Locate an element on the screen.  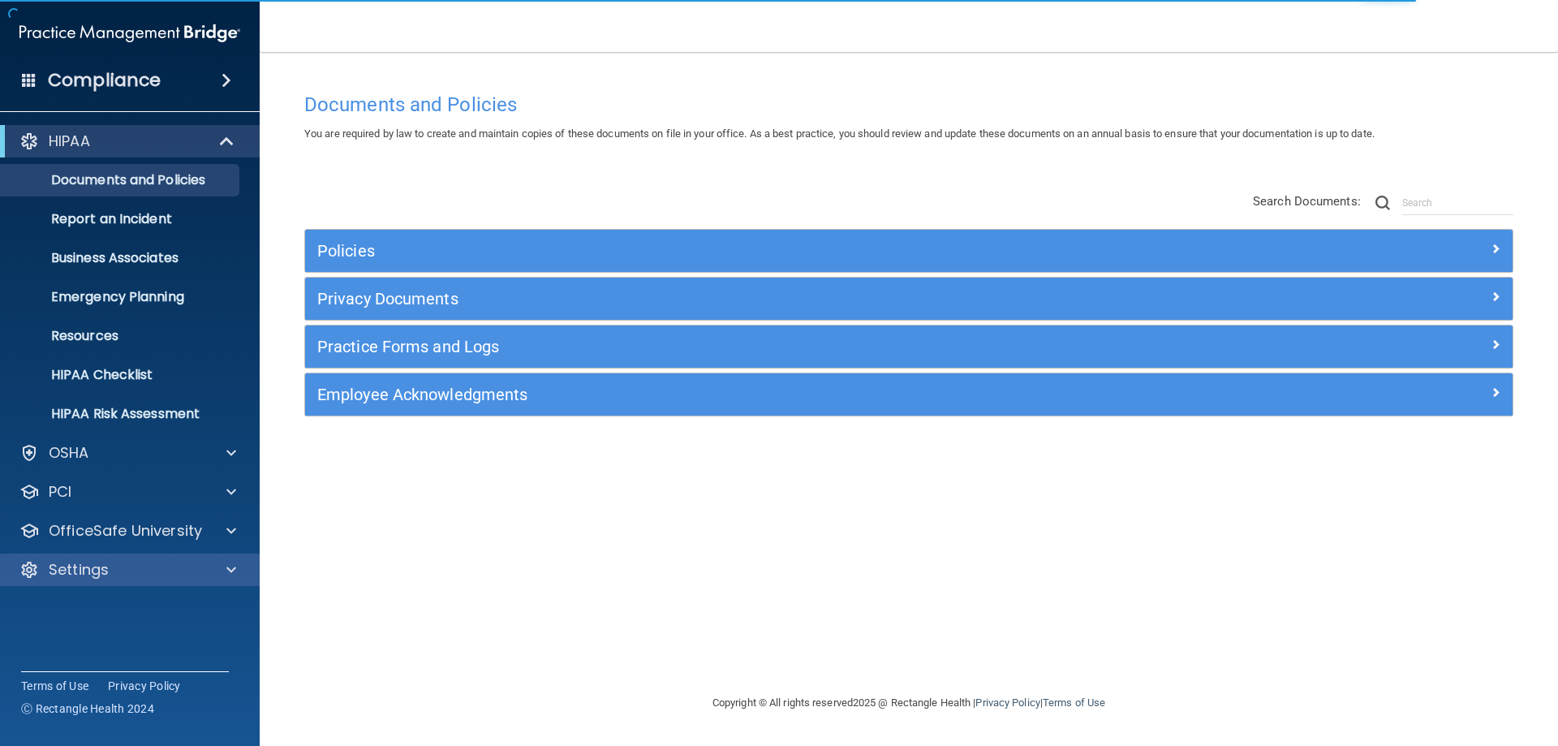
h5: Practice Forms and Logs is located at coordinates (758, 346).